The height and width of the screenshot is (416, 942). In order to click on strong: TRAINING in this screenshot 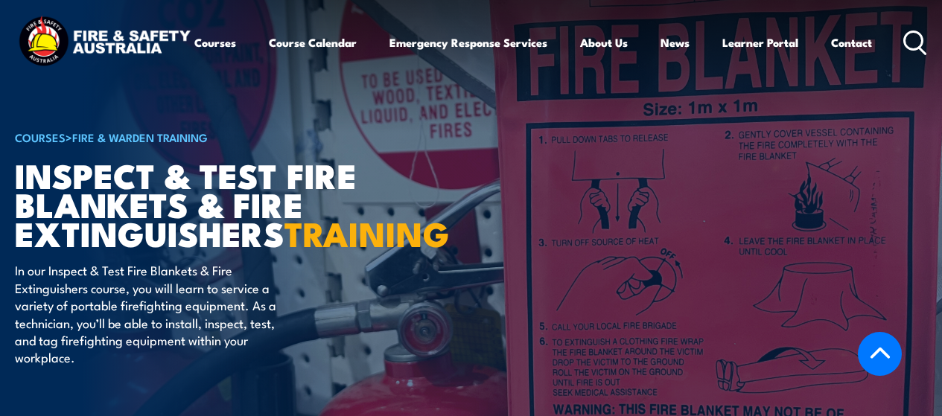, I will do `click(367, 232)`.